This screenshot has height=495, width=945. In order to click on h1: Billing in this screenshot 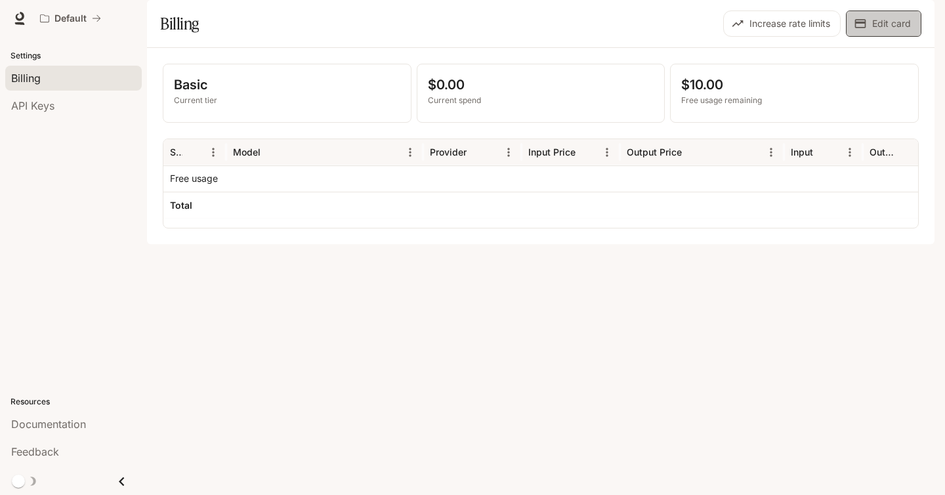, I will do `click(179, 24)`.